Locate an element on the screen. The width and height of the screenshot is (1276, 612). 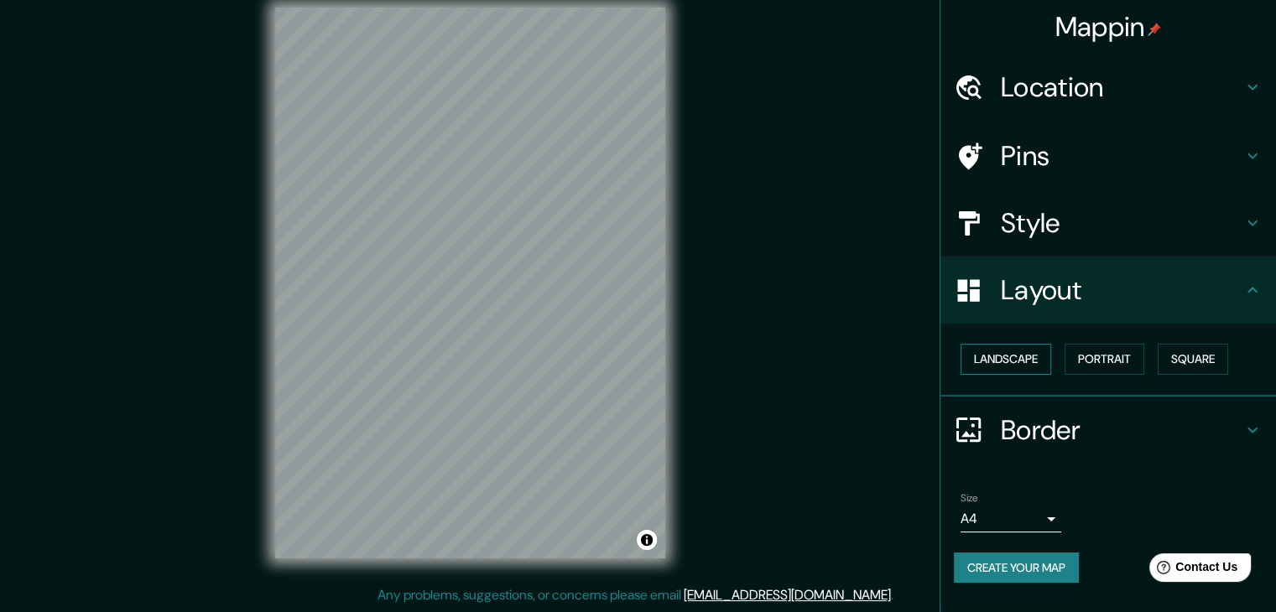
div: Border is located at coordinates (1108, 430).